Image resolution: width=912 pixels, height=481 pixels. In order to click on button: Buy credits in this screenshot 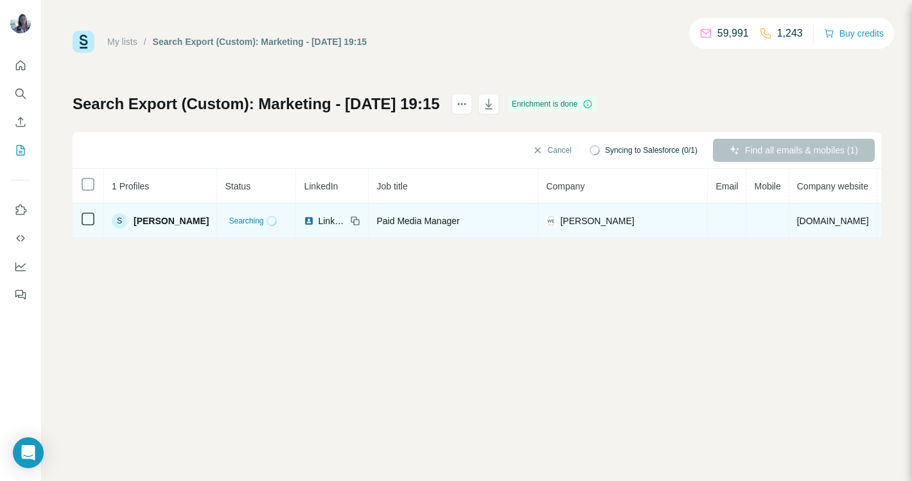, I will do `click(854, 33)`.